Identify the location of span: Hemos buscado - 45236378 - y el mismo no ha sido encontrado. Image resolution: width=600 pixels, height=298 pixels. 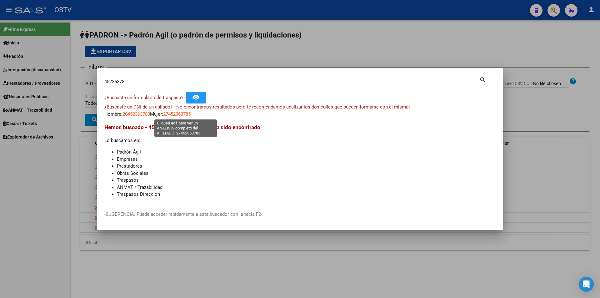
(182, 127).